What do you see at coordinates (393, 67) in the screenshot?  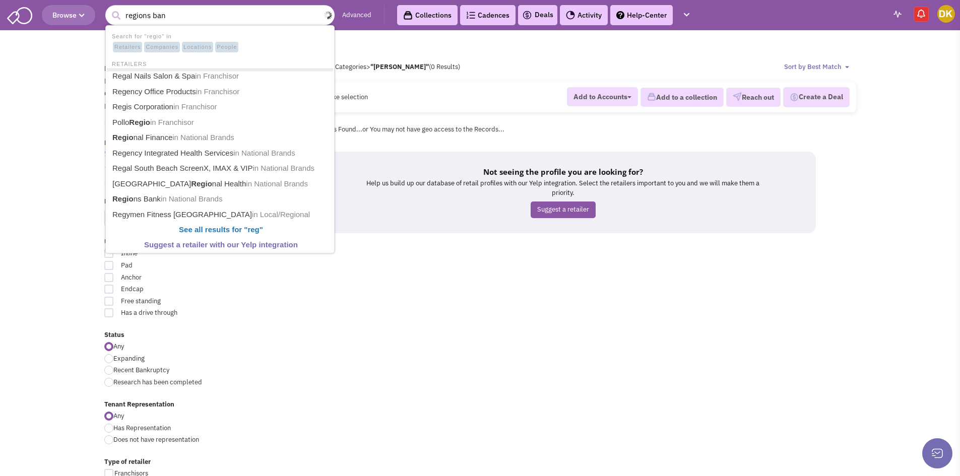 I see `span: All Categories (0 Results)` at bounding box center [393, 67].